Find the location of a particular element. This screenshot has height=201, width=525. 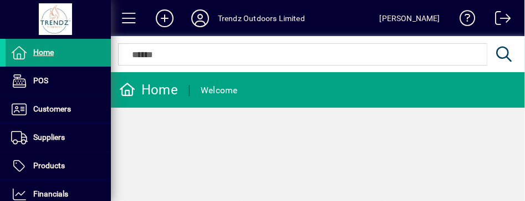

span: POS is located at coordinates (40, 80).